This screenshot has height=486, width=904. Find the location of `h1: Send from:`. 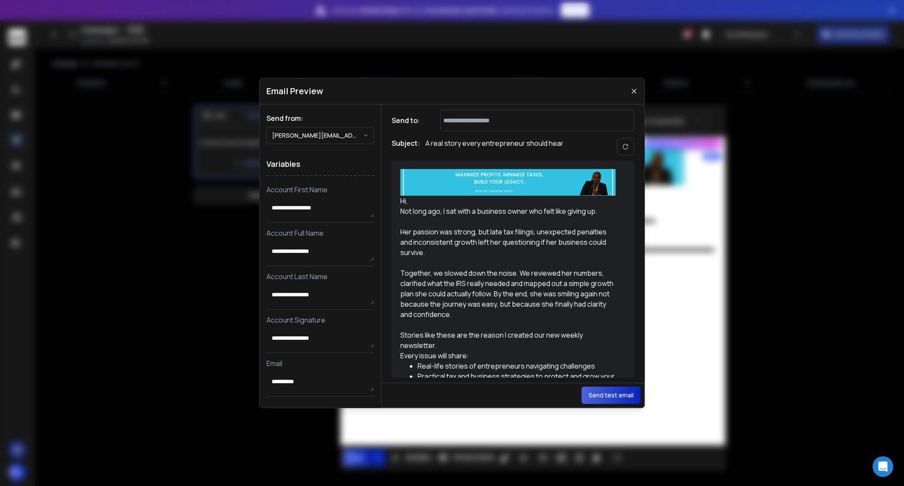

h1: Send from: is located at coordinates (320, 118).